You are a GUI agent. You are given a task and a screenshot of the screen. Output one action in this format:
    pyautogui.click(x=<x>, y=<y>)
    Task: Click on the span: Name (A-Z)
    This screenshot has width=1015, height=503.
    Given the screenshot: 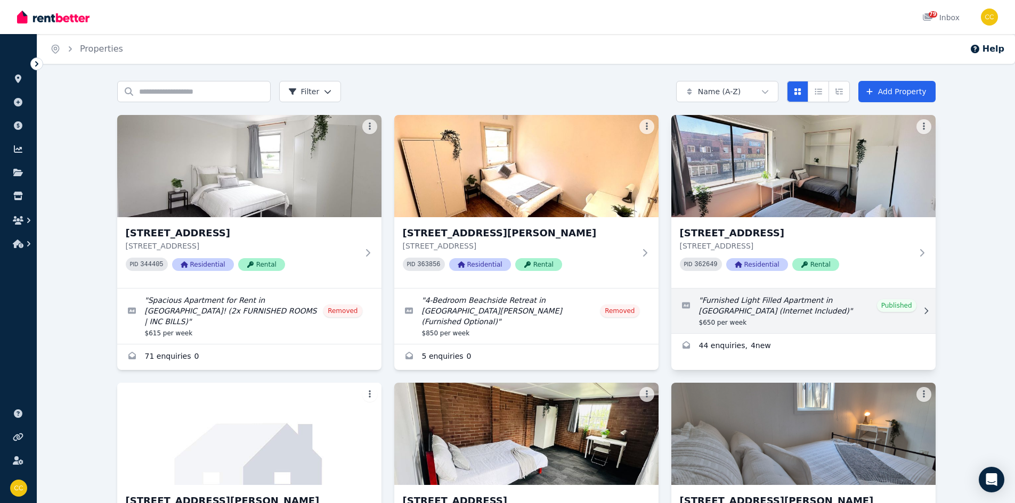 What is the action you would take?
    pyautogui.click(x=719, y=92)
    